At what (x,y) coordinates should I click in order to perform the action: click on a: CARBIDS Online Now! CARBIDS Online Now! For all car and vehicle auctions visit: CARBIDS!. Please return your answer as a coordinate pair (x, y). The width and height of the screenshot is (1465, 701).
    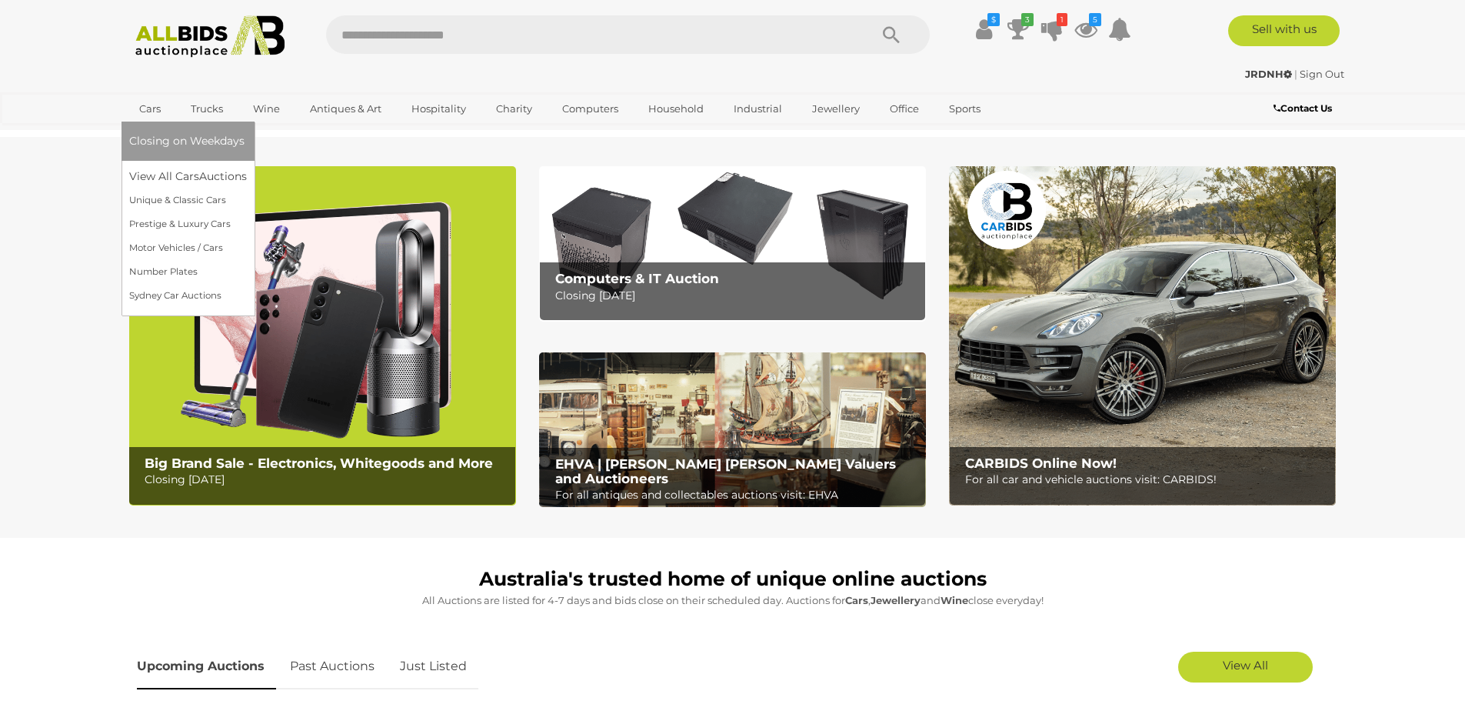
    Looking at the image, I should click on (1142, 335).